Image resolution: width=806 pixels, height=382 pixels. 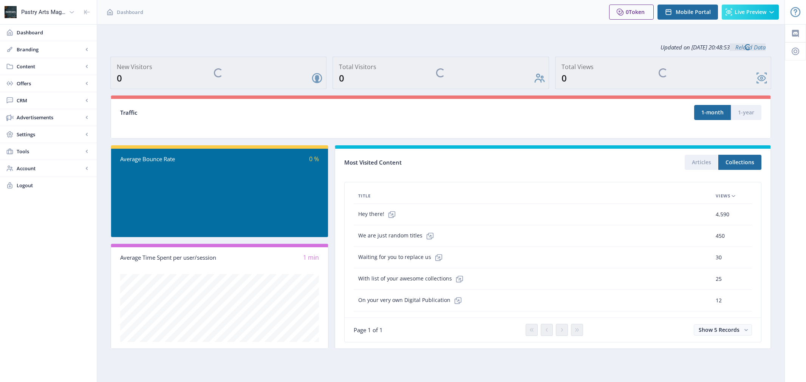 I want to click on button: Live Preview, so click(x=750, y=12).